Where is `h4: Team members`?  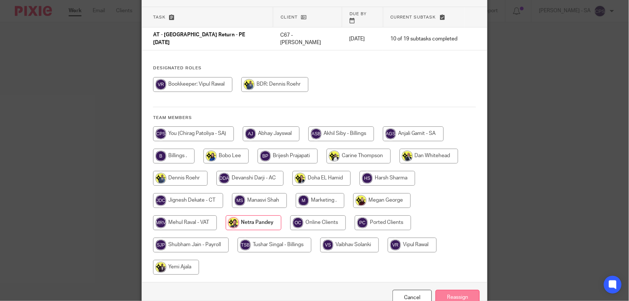
h4: Team members is located at coordinates (314, 118).